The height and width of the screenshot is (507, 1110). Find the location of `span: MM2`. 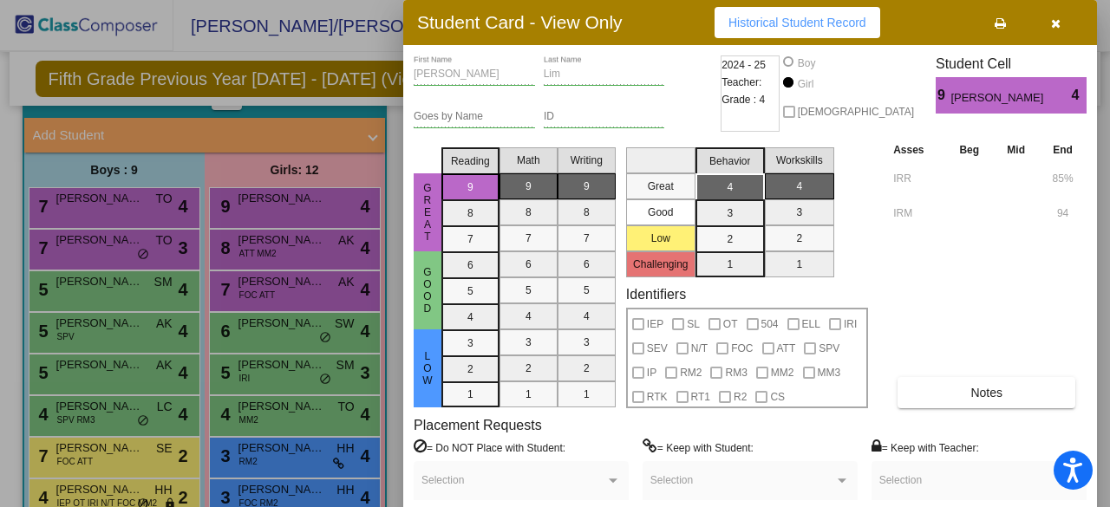

span: MM2 is located at coordinates (782, 373).